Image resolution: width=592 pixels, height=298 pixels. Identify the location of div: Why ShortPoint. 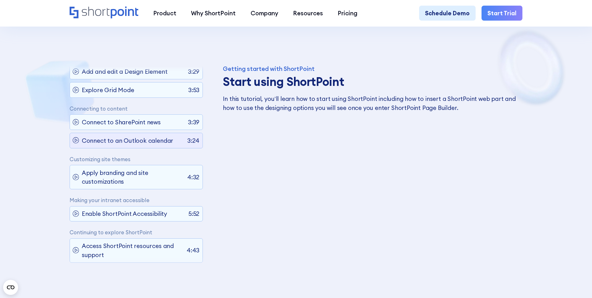
(213, 13).